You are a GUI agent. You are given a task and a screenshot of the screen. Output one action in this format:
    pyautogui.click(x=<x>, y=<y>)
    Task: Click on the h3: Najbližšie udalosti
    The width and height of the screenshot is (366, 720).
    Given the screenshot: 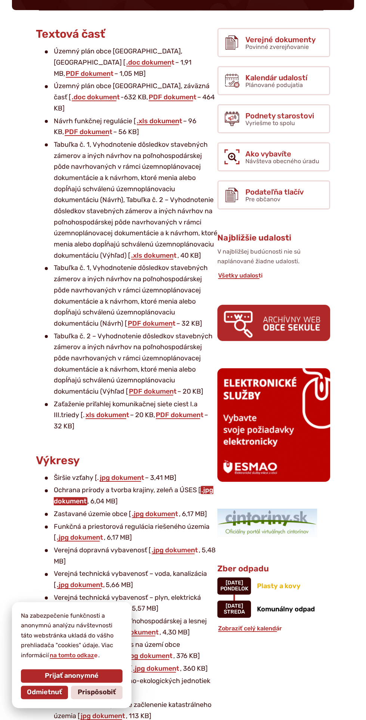 What is the action you would take?
    pyautogui.click(x=274, y=238)
    